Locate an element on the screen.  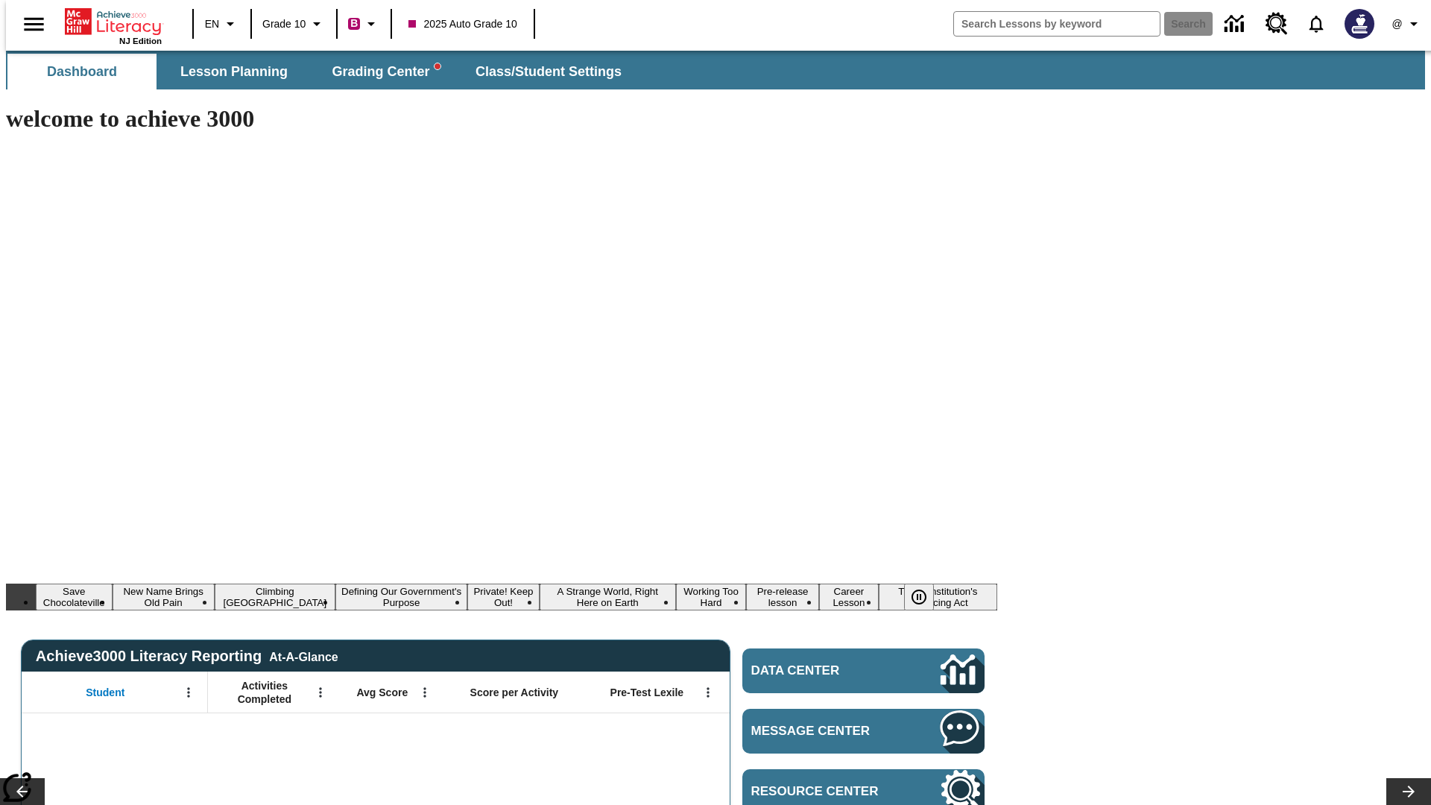
span: Class/Student Settings is located at coordinates (549, 72).